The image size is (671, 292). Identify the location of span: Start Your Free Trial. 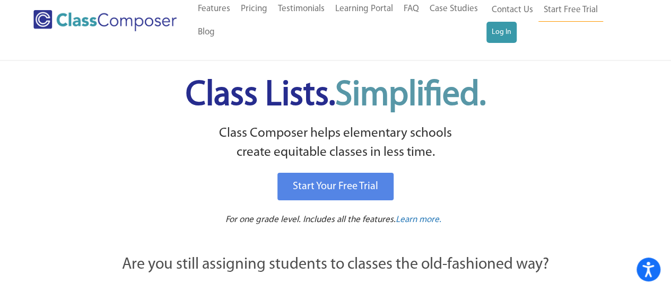
(335, 187).